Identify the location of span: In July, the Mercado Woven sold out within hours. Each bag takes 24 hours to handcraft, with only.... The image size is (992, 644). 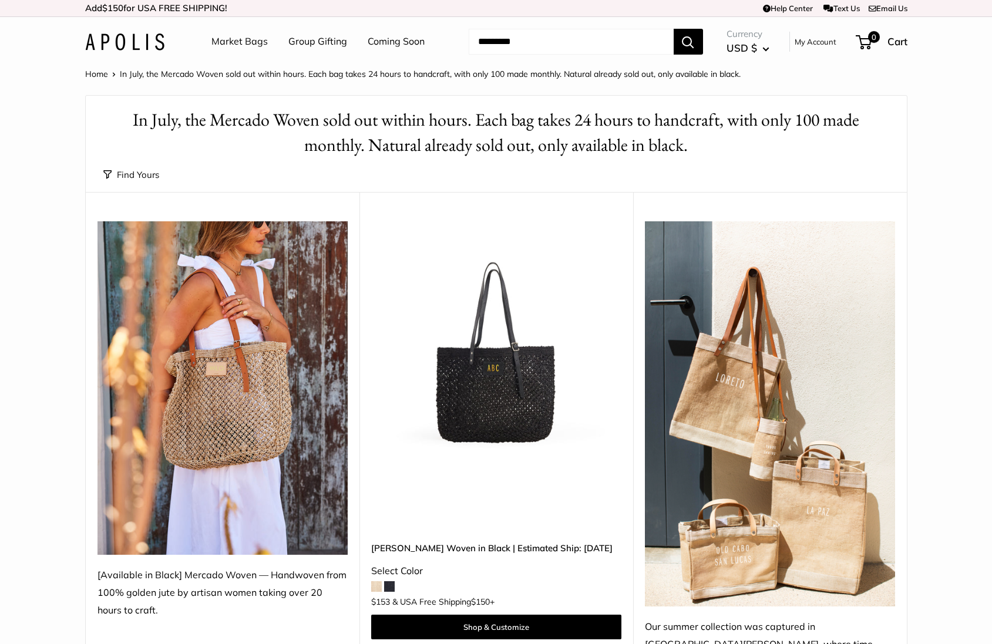
(430, 74).